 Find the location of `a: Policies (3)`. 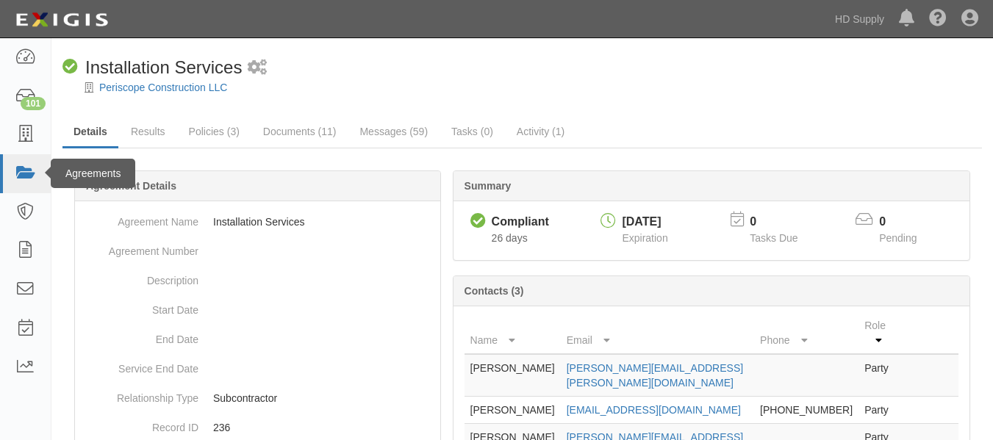

a: Policies (3) is located at coordinates (214, 132).